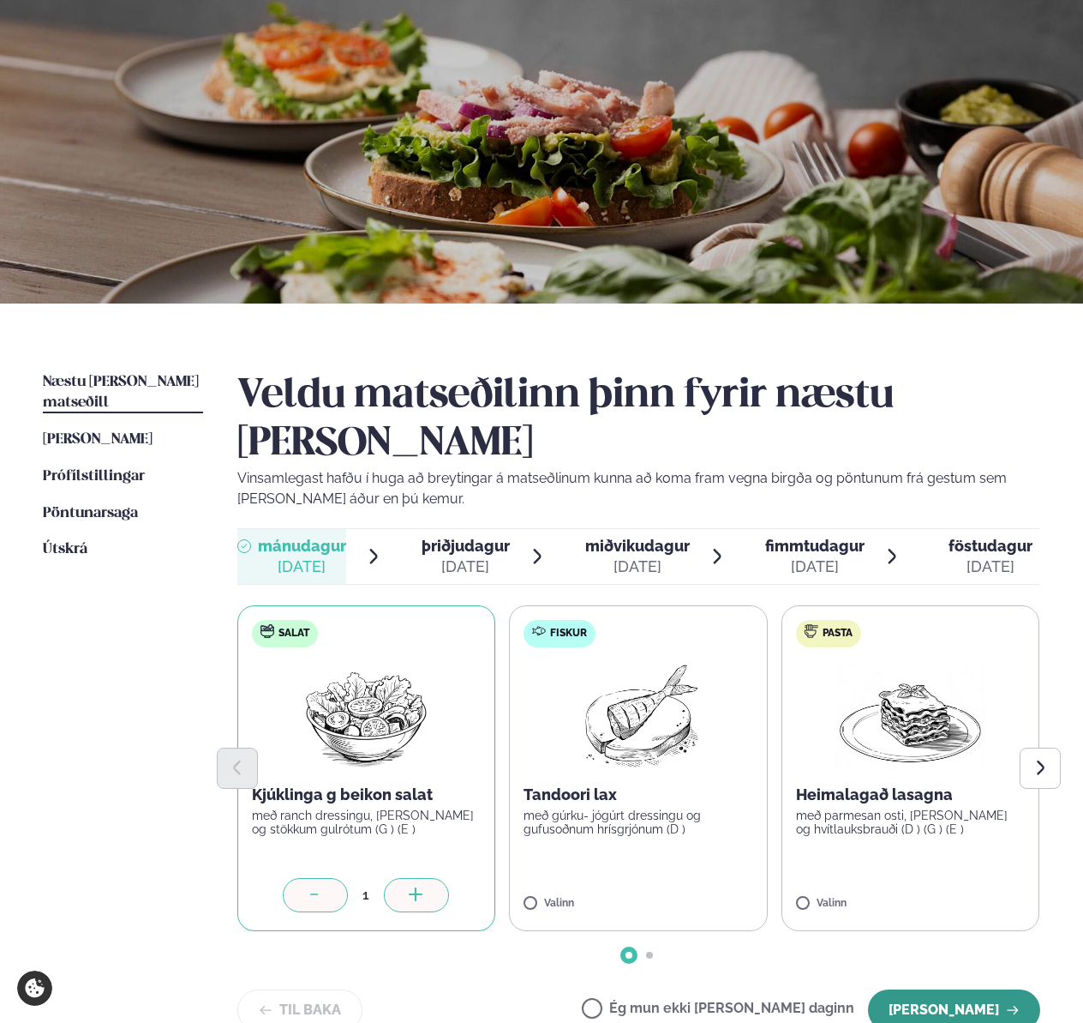  I want to click on img: fish.svg, so click(539, 631).